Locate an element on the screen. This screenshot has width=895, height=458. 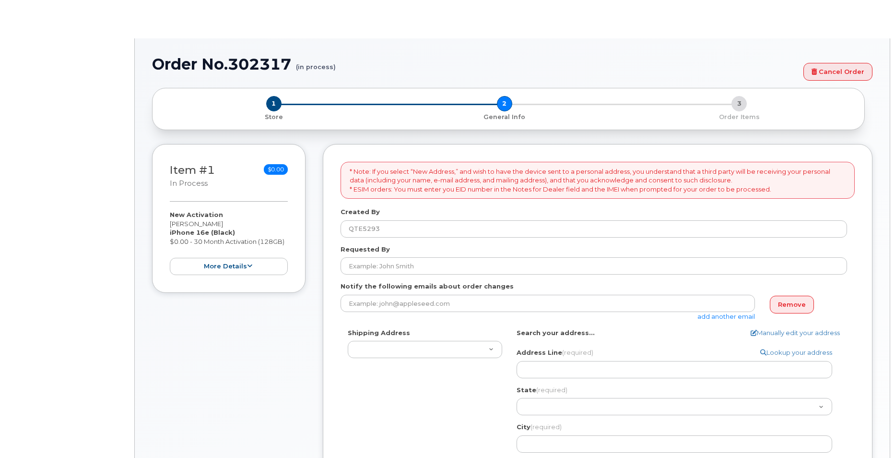
input: Example: john@appleseed.com is located at coordinates (548, 303).